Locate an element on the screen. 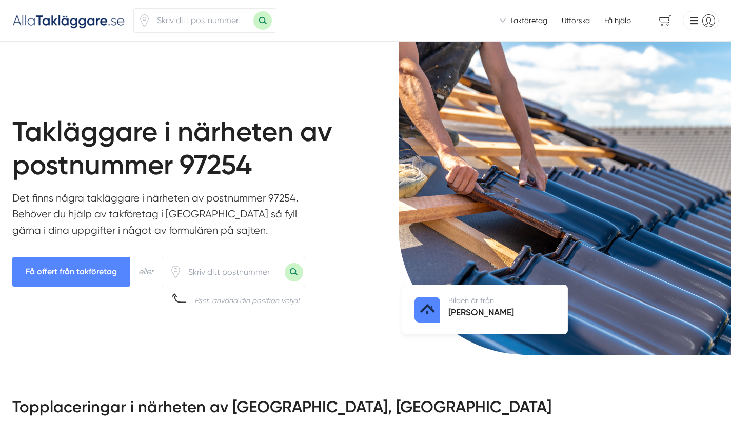 This screenshot has height=423, width=731. img: Alla Takläggare logotyp is located at coordinates (427, 310).